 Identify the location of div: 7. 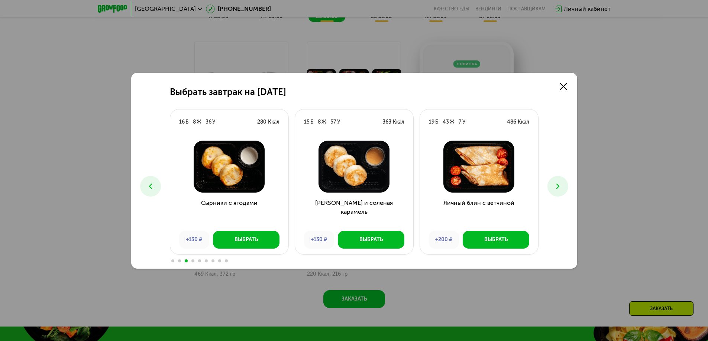
(460, 122).